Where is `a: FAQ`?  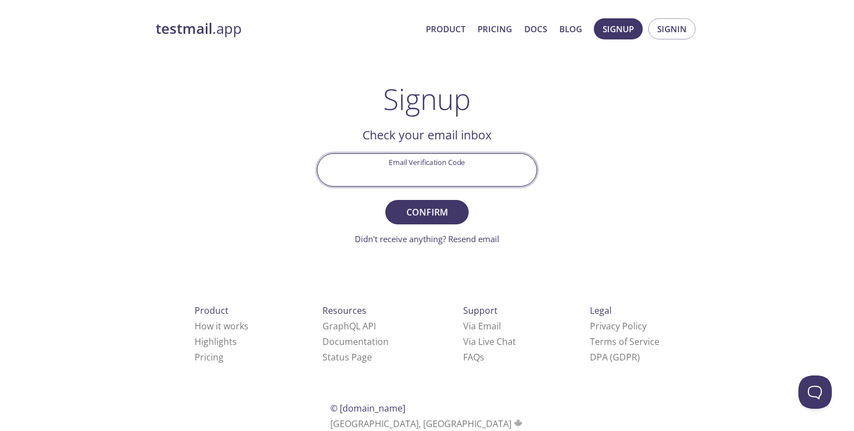 a: FAQ is located at coordinates (473, 357).